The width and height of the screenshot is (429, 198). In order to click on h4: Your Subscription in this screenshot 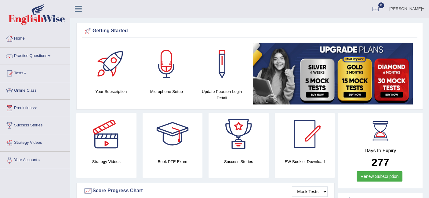, I will do `click(111, 92)`.